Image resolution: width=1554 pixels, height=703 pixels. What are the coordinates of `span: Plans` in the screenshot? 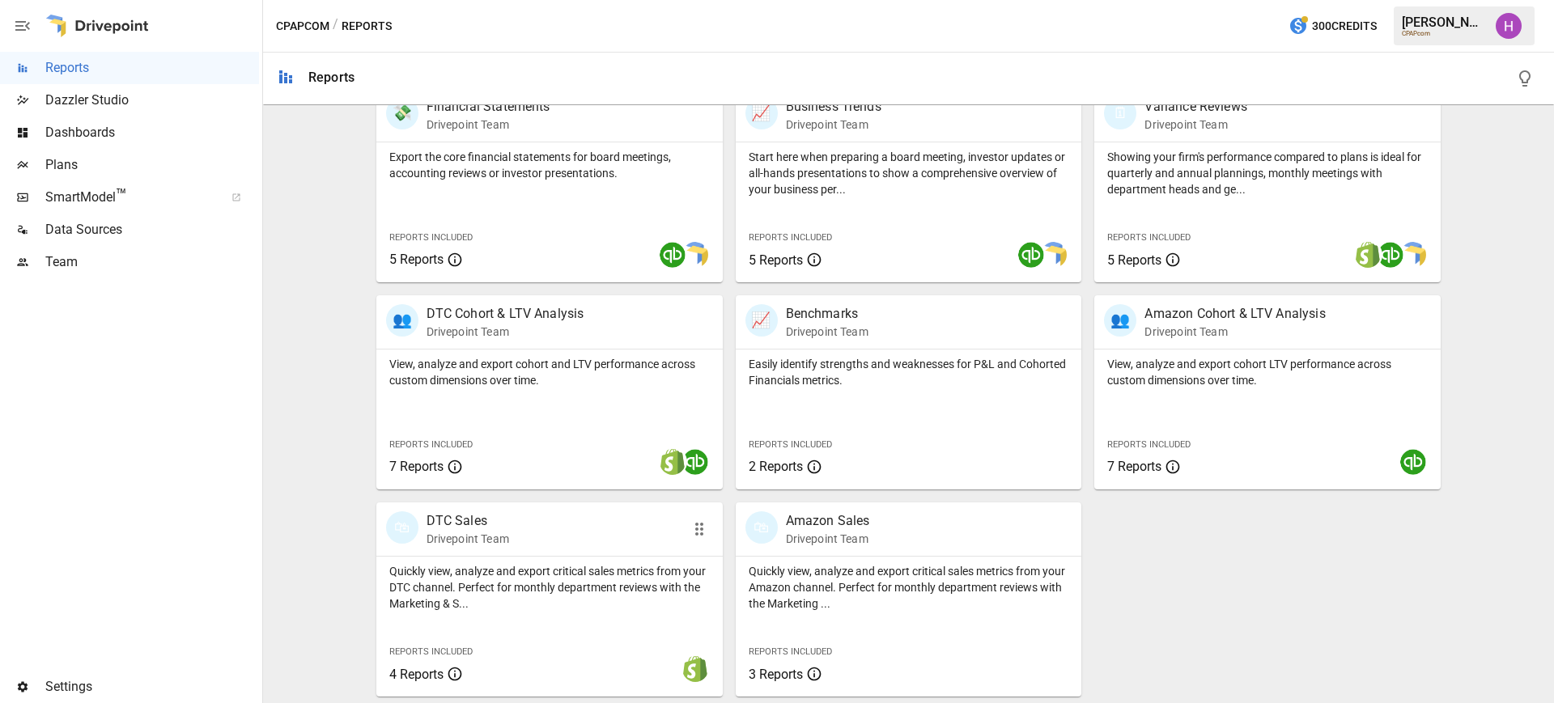 It's located at (152, 165).